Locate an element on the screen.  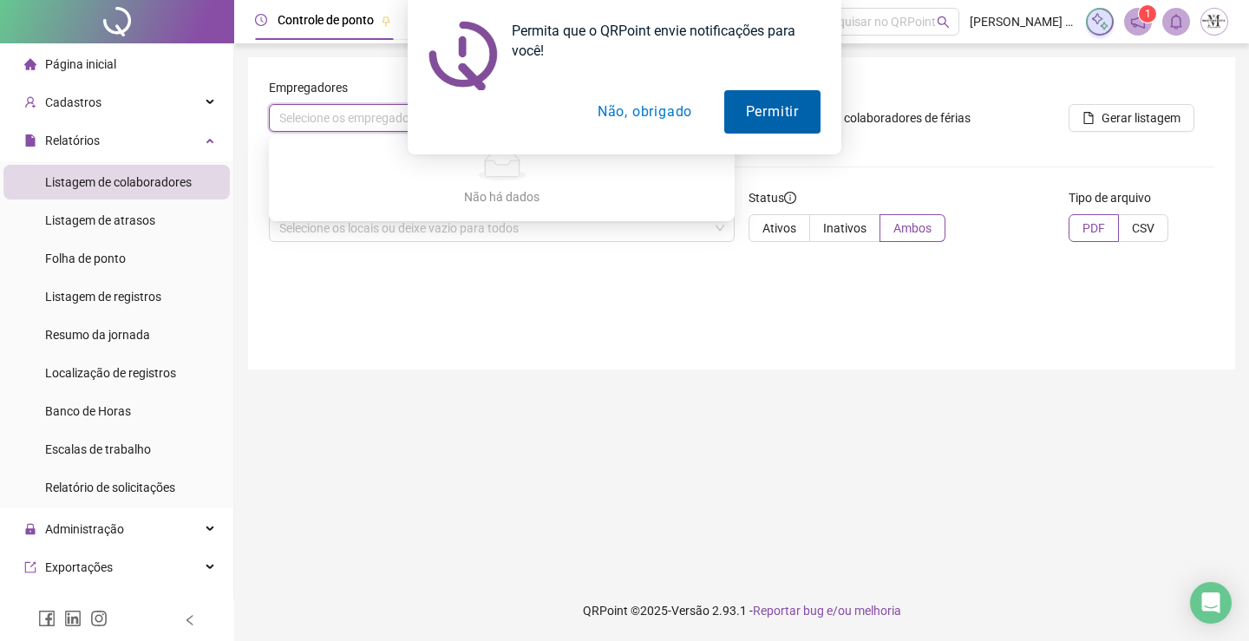
span: PDF is located at coordinates (1093, 228).